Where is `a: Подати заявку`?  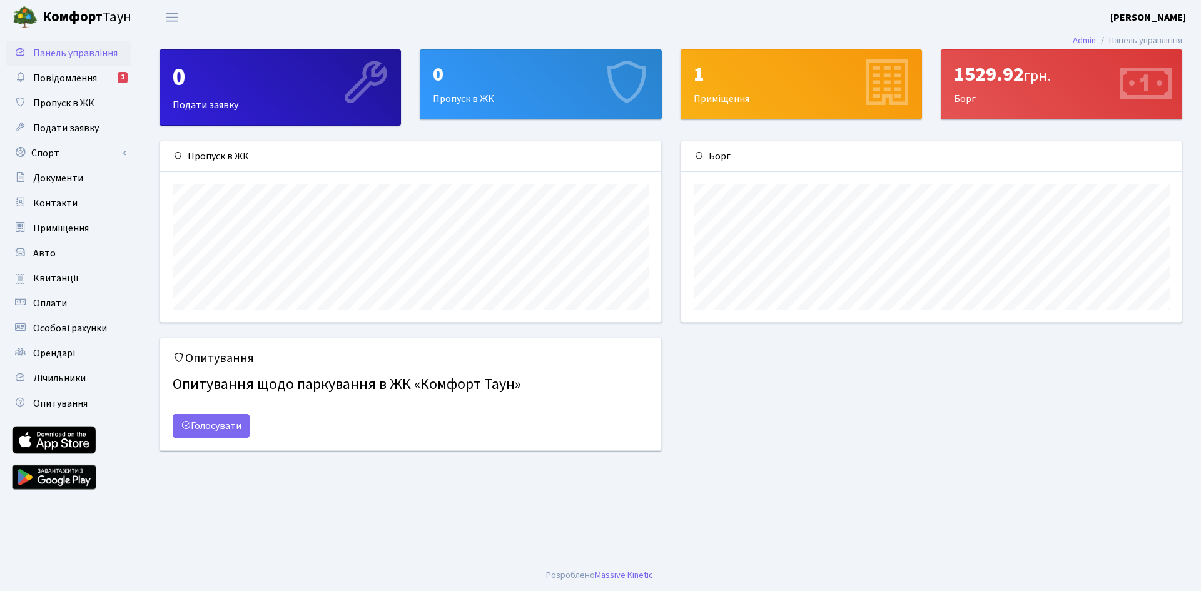
a: Подати заявку is located at coordinates (69, 128).